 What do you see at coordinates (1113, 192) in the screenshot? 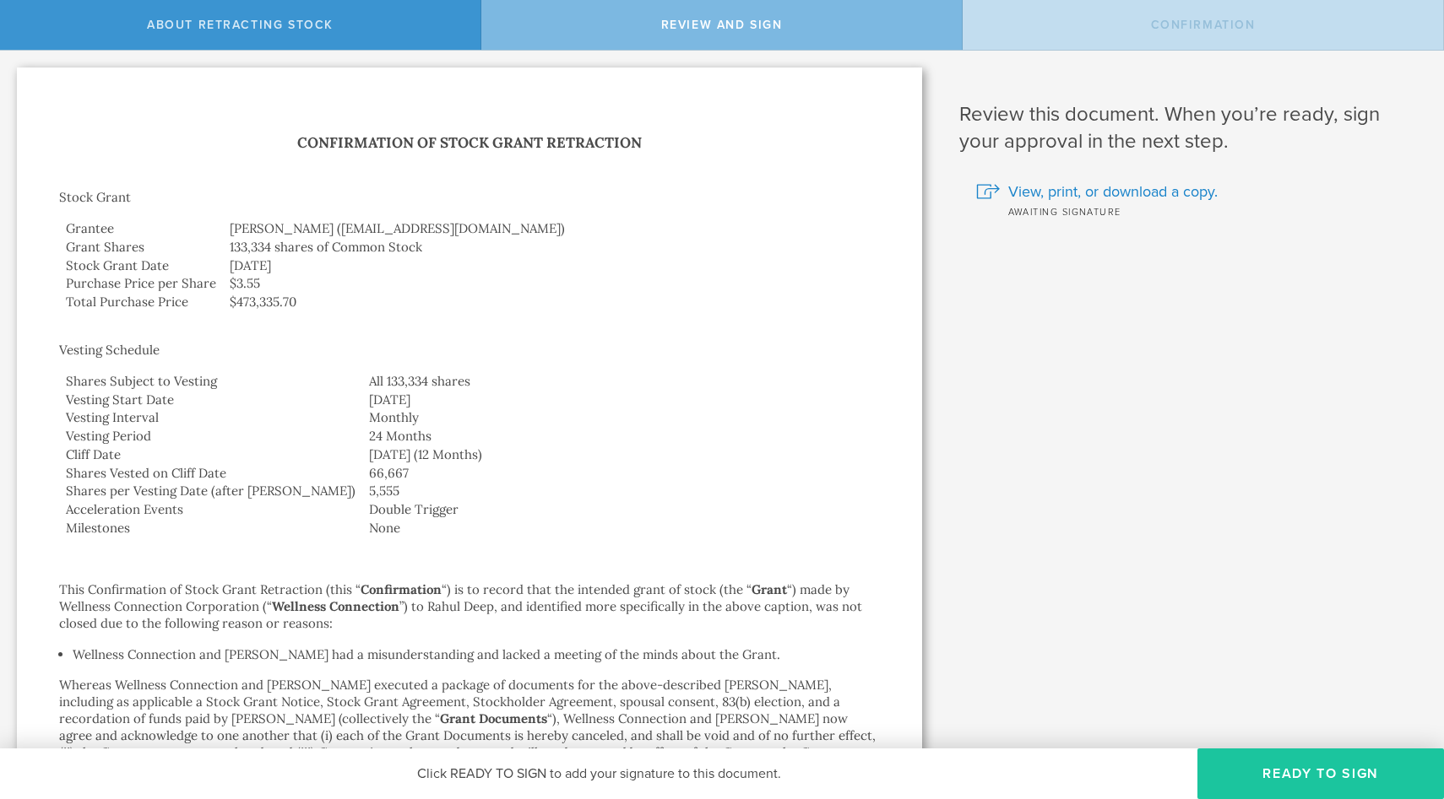
I see `span: View, print, or download a copy.` at bounding box center [1113, 192].